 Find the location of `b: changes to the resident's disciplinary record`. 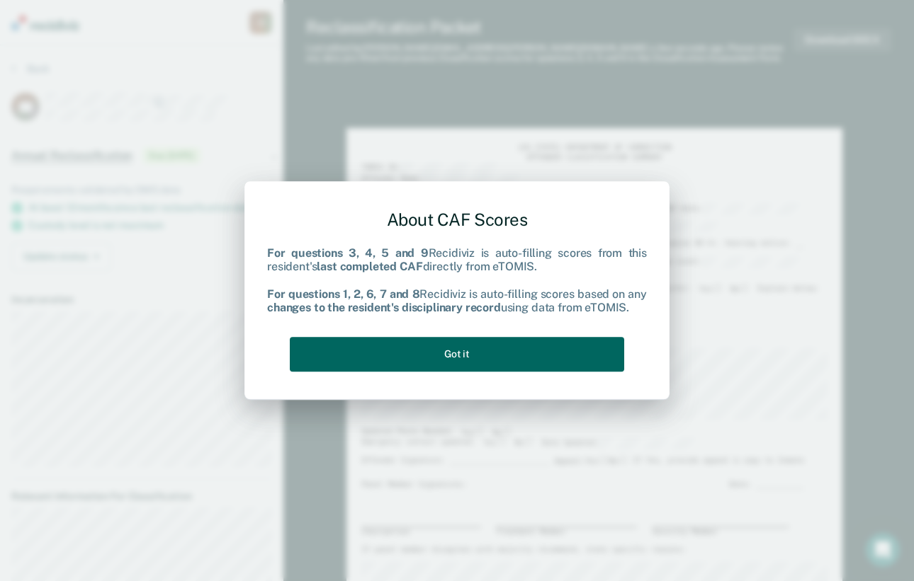

b: changes to the resident's disciplinary record is located at coordinates (384, 307).